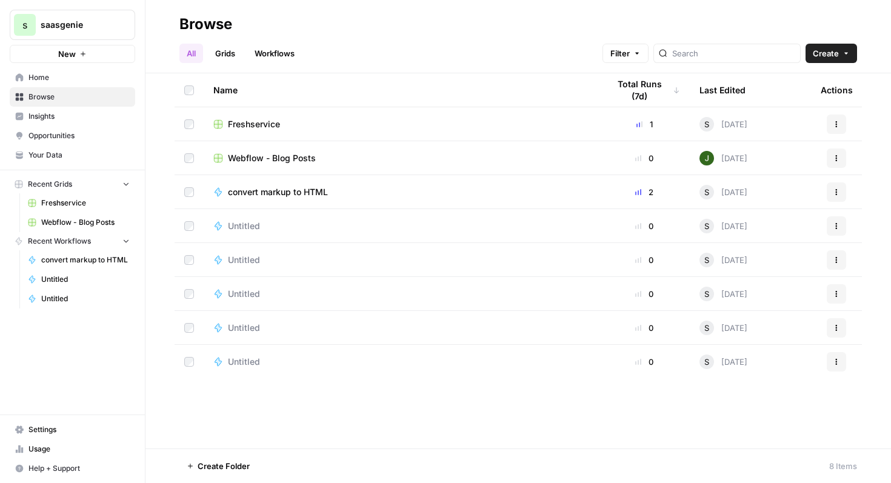 The height and width of the screenshot is (483, 891). I want to click on span: Opportunities, so click(79, 136).